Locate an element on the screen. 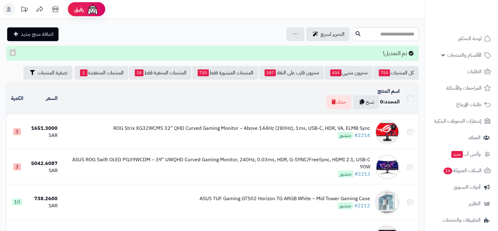 The height and width of the screenshot is (231, 498). a: طلبات الإرجاع is located at coordinates (462, 105).